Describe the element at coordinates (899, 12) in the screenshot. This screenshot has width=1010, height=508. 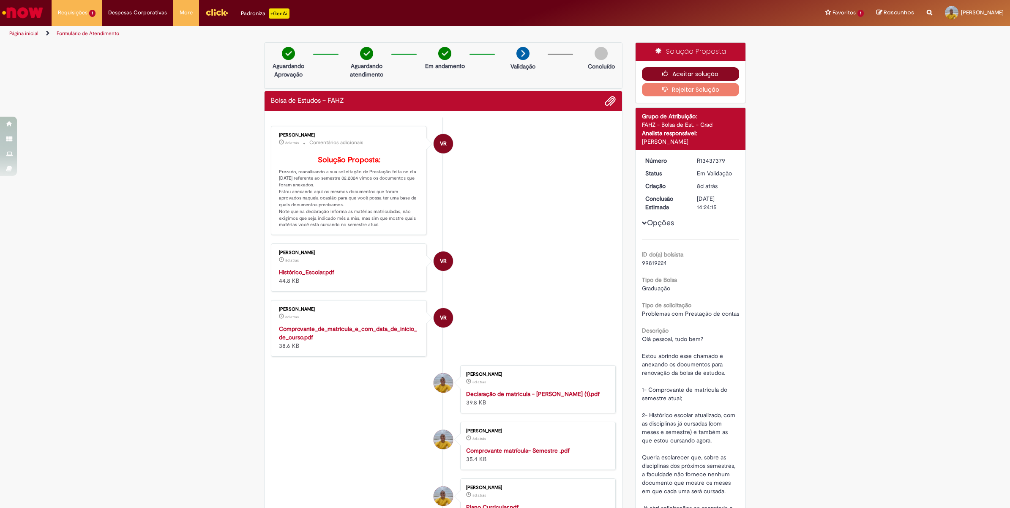
I see `span: Rascunhos` at that location.